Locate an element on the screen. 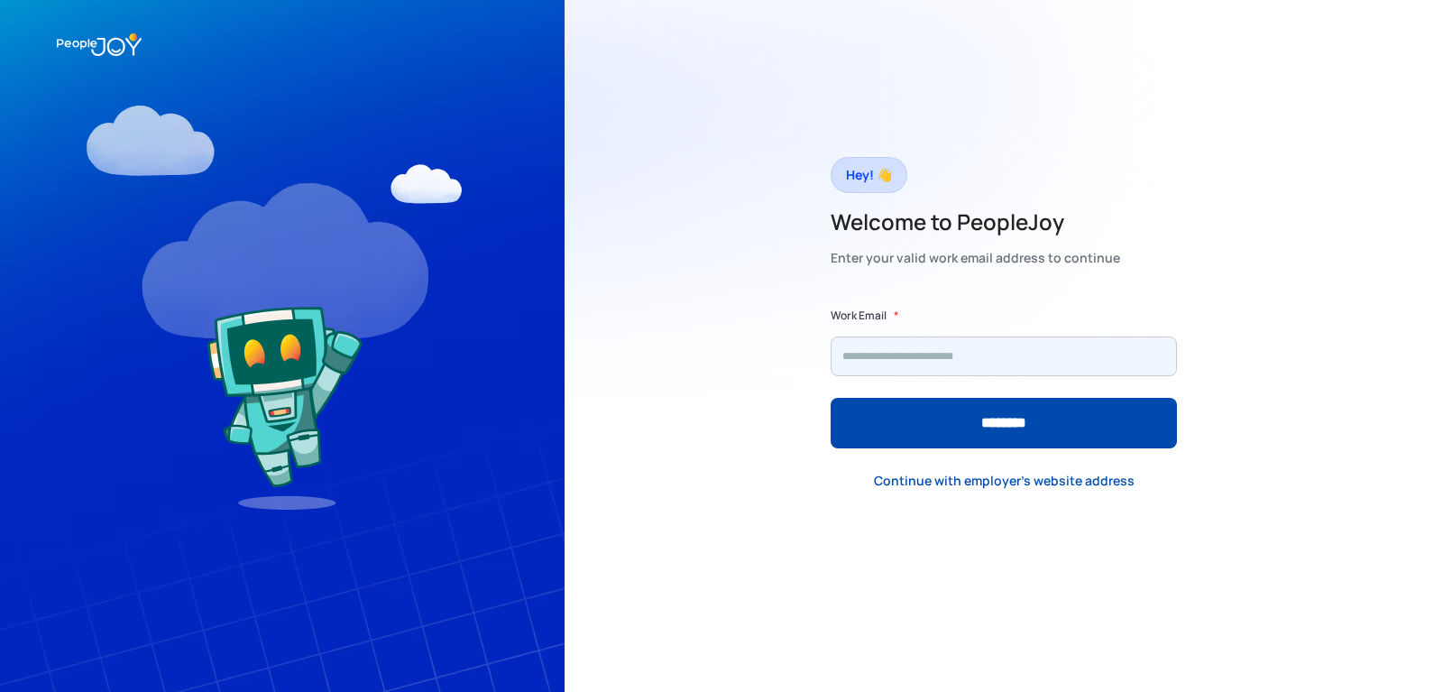  label: Work Email is located at coordinates (859, 316).